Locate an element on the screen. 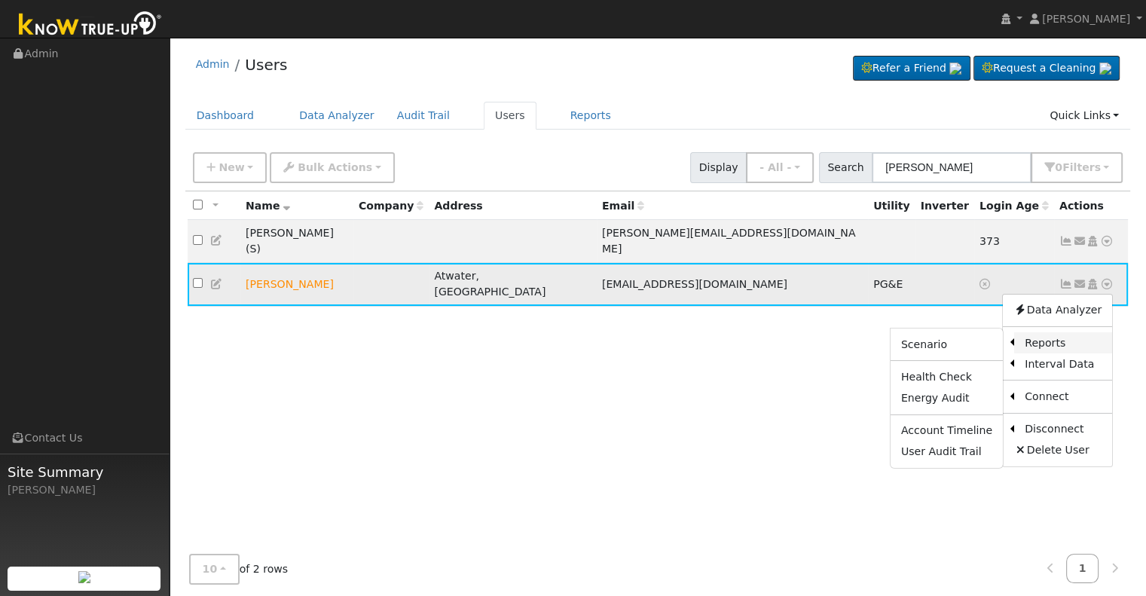 The height and width of the screenshot is (596, 1146). span: Site Summary is located at coordinates (84, 472).